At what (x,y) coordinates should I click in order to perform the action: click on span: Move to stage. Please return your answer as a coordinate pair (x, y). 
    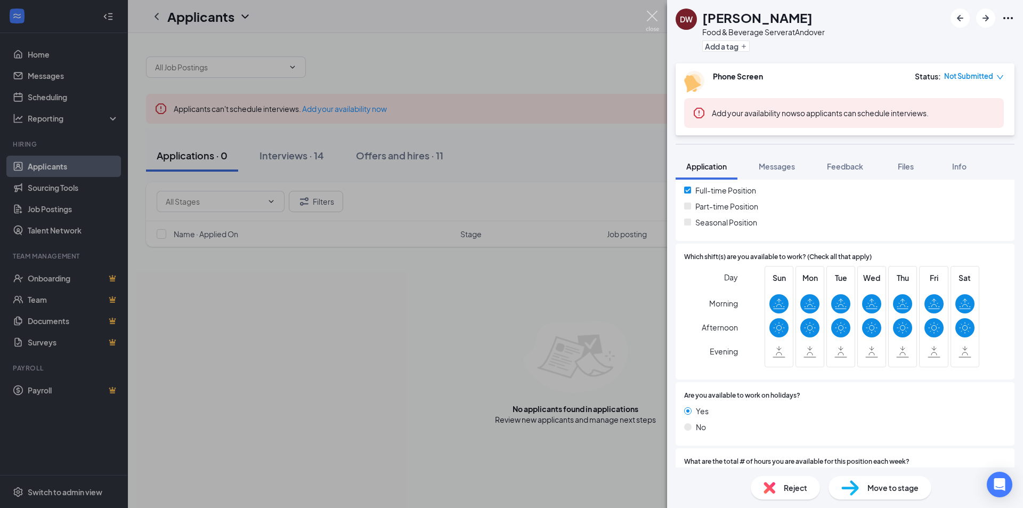
    Looking at the image, I should click on (893, 487).